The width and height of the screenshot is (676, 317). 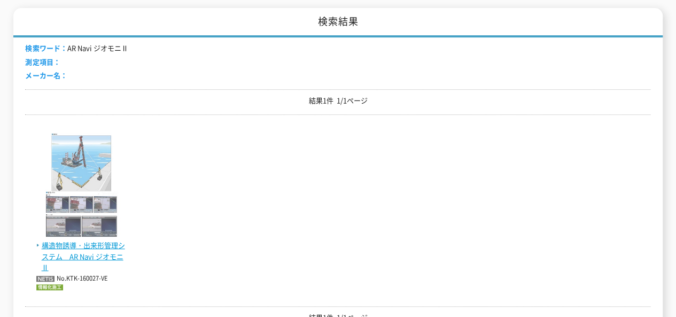 I want to click on span: 測定項目：, so click(x=42, y=61).